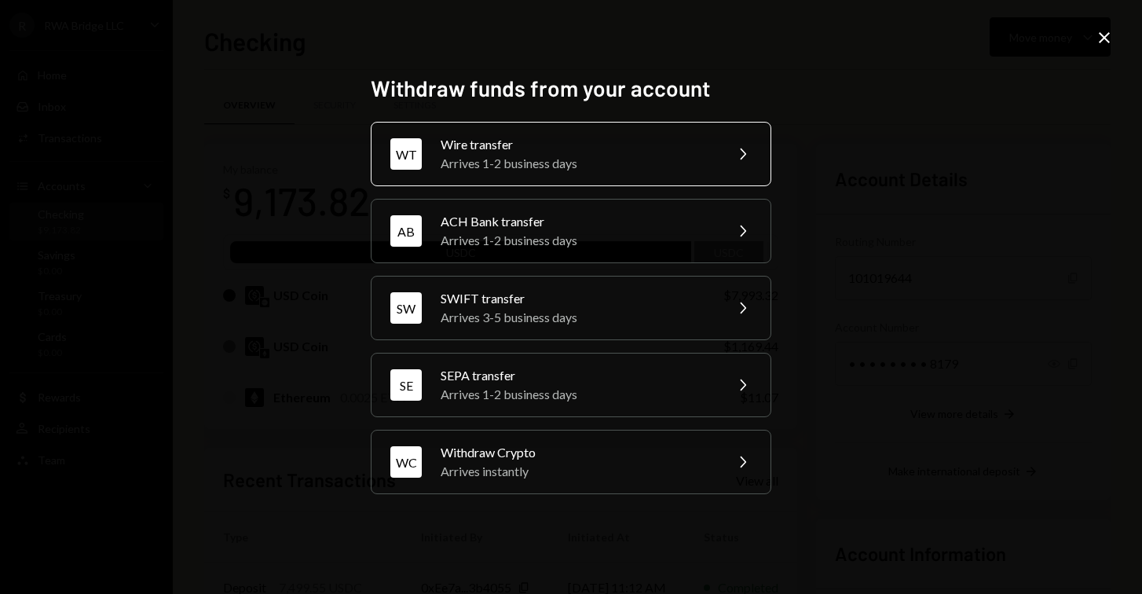 This screenshot has height=594, width=1142. I want to click on button: WTWire transferArrives 1-2 business days, so click(571, 154).